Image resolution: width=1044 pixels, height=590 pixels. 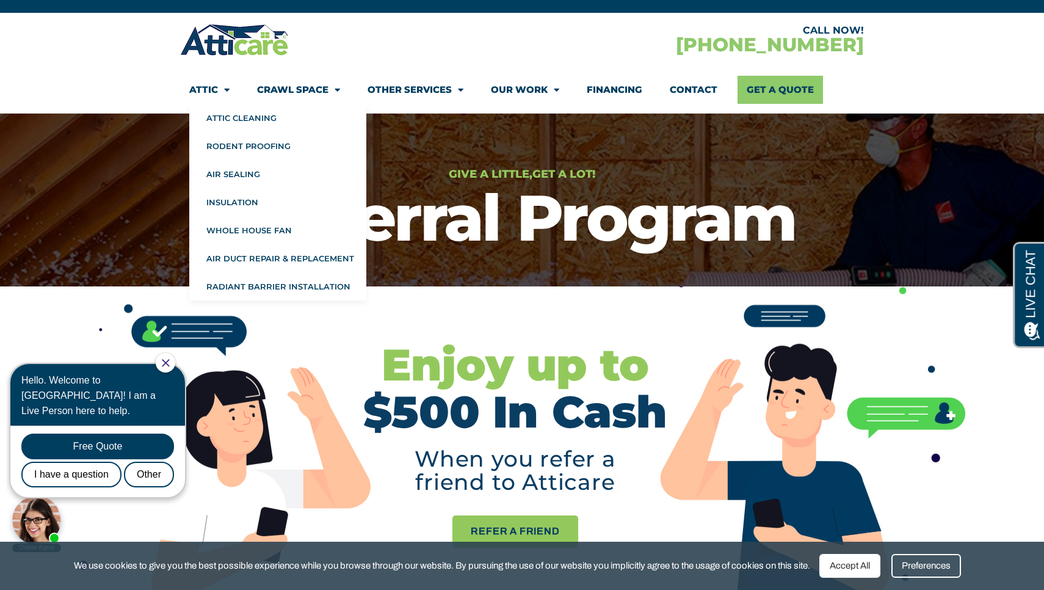 I want to click on a: Air Duct Repair & Replacement, so click(x=278, y=258).